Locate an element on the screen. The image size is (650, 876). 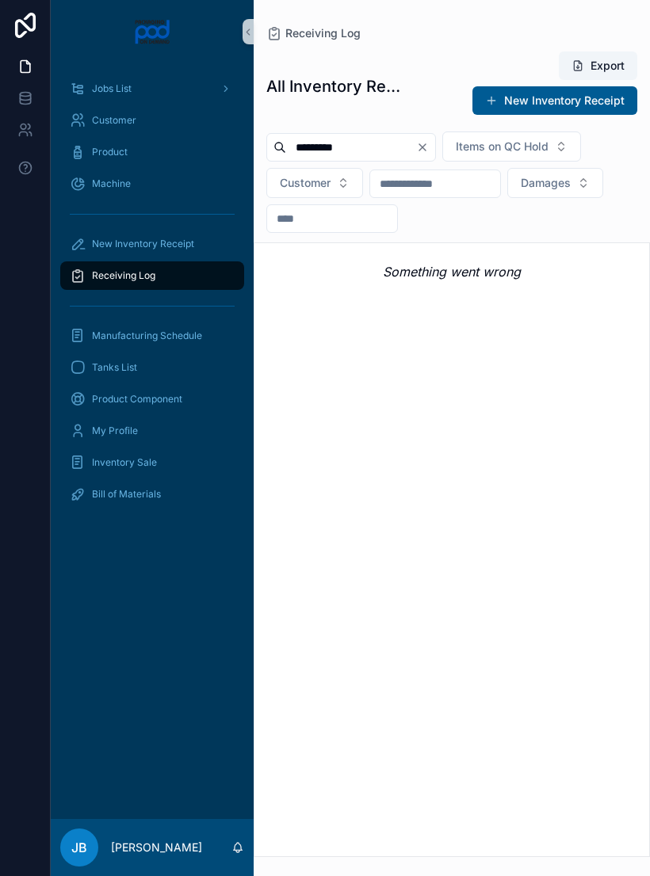
span: Product Component is located at coordinates (137, 399).